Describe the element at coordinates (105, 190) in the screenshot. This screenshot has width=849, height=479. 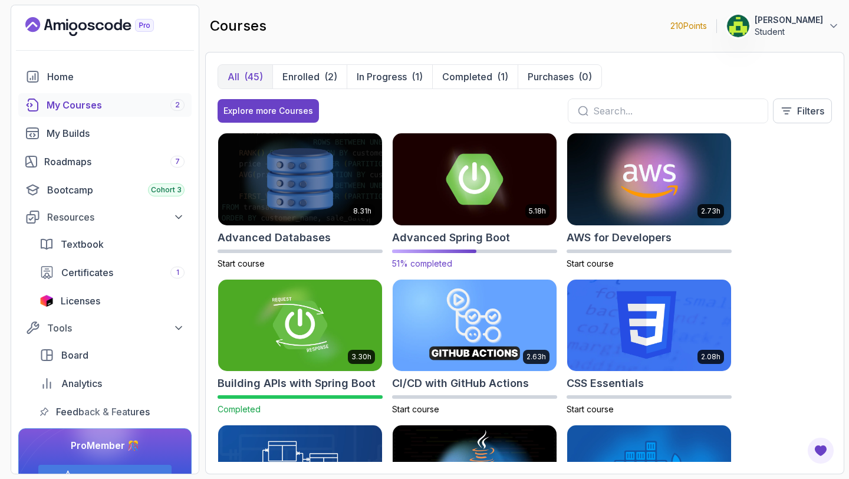
I see `a: bootcamp` at that location.